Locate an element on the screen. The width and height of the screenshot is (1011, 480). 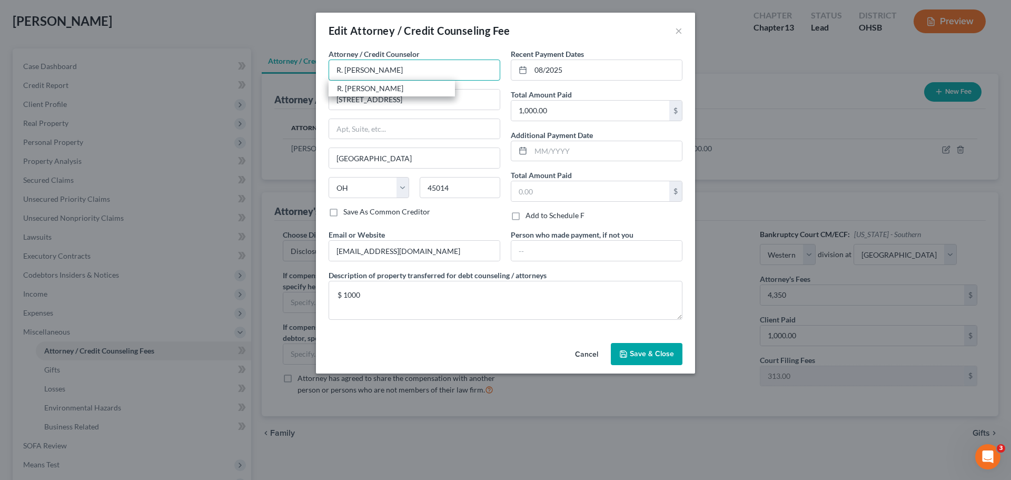
input: Apt, Suite, etc... is located at coordinates (414, 129).